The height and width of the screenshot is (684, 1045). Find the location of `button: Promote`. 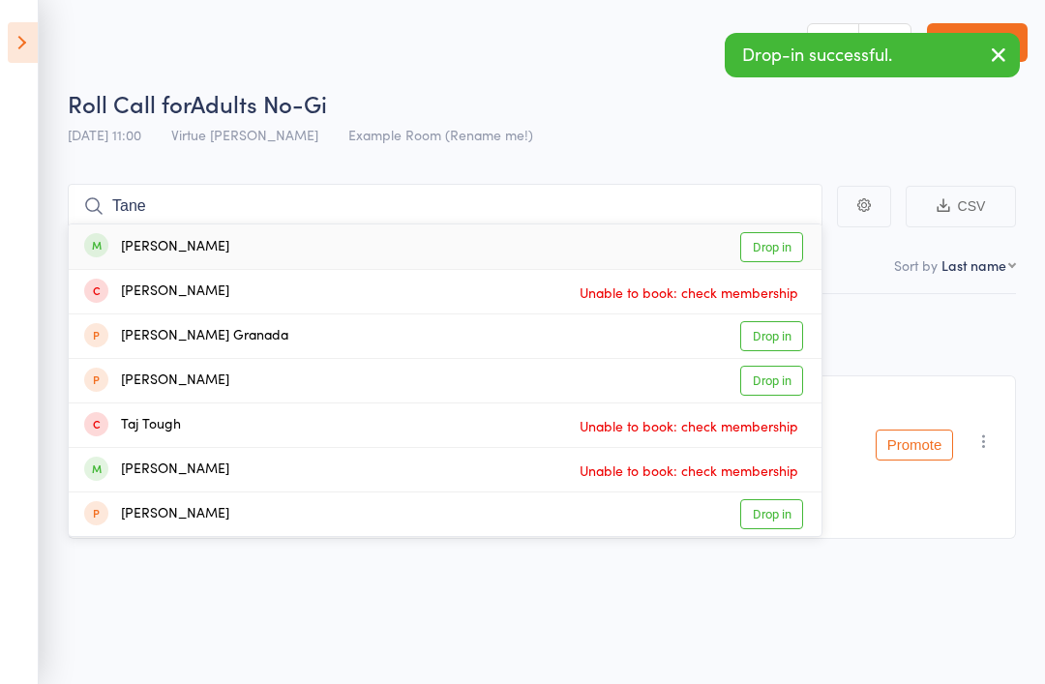

button: Promote is located at coordinates (915, 445).